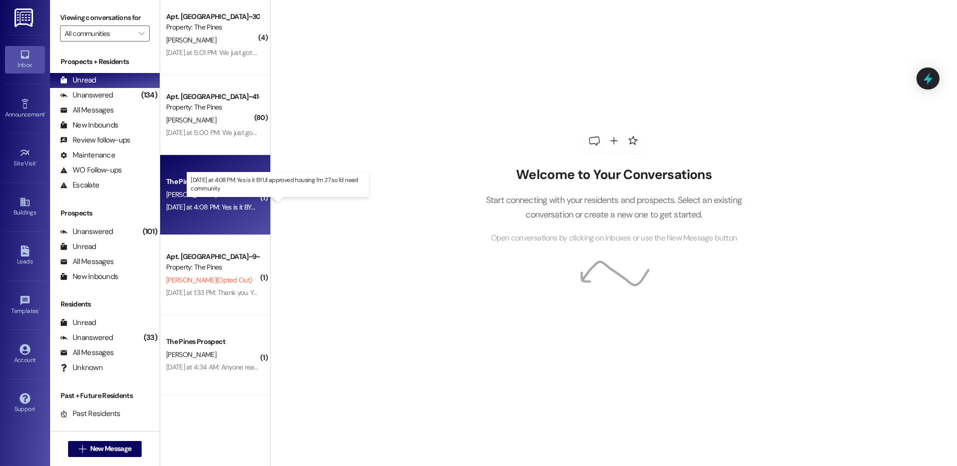 The height and width of the screenshot is (466, 957). I want to click on button: New Message, so click(105, 449).